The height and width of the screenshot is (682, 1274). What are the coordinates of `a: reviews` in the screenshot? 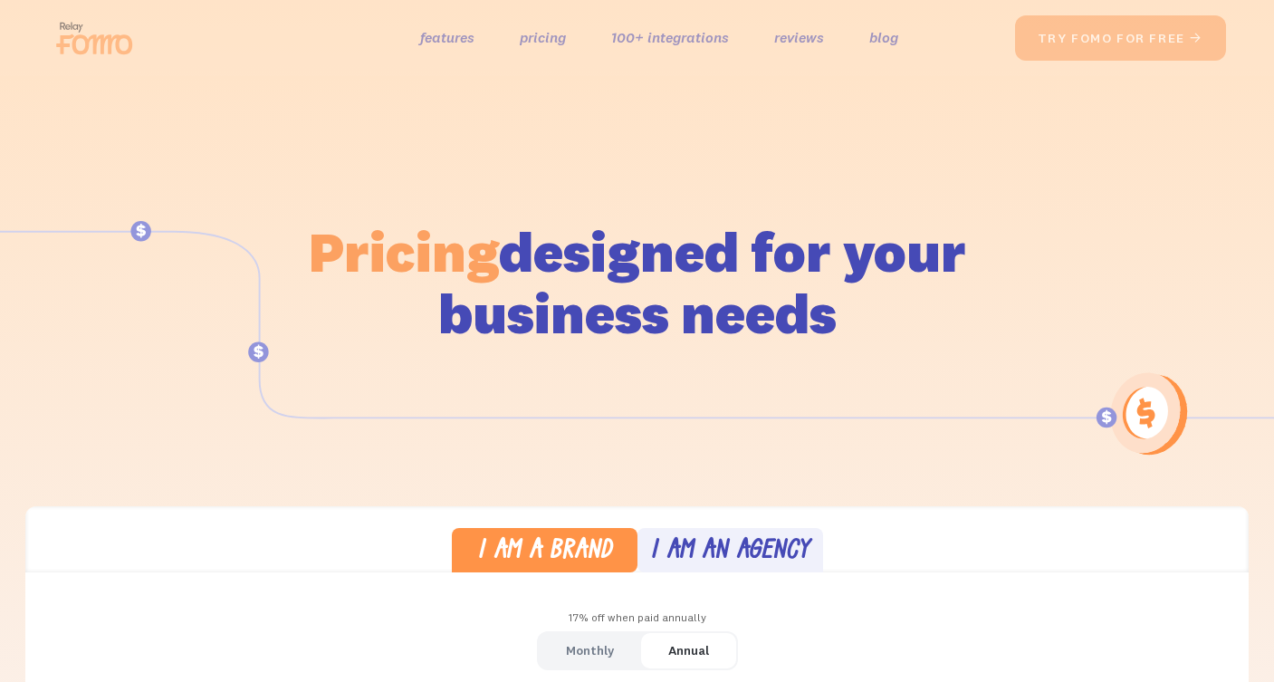 It's located at (799, 37).